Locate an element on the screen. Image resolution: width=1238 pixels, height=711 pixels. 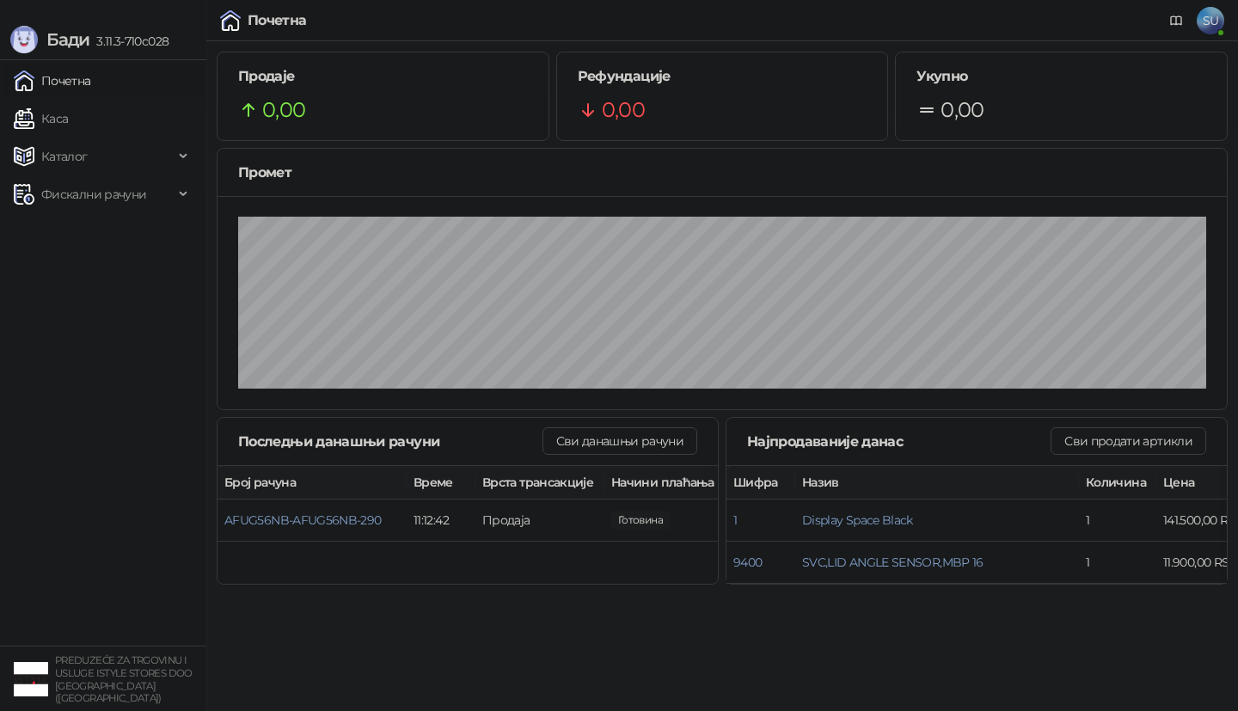
span: 3.11.3-710c028 is located at coordinates (129, 41).